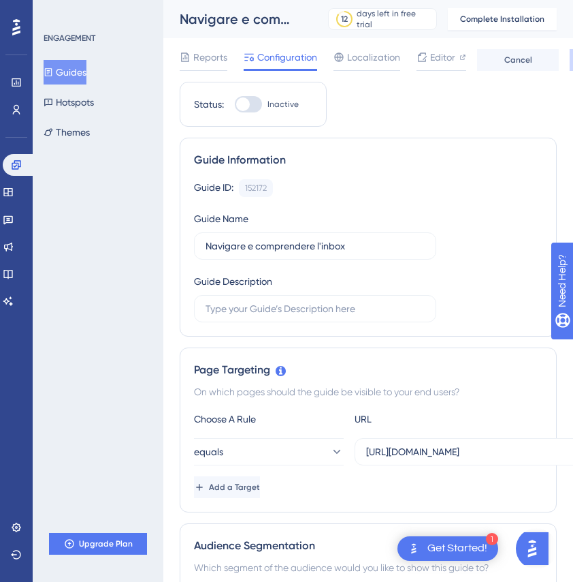 The height and width of the screenshot is (582, 573). What do you see at coordinates (458, 548) in the screenshot?
I see `div: Get Started!` at bounding box center [458, 548].